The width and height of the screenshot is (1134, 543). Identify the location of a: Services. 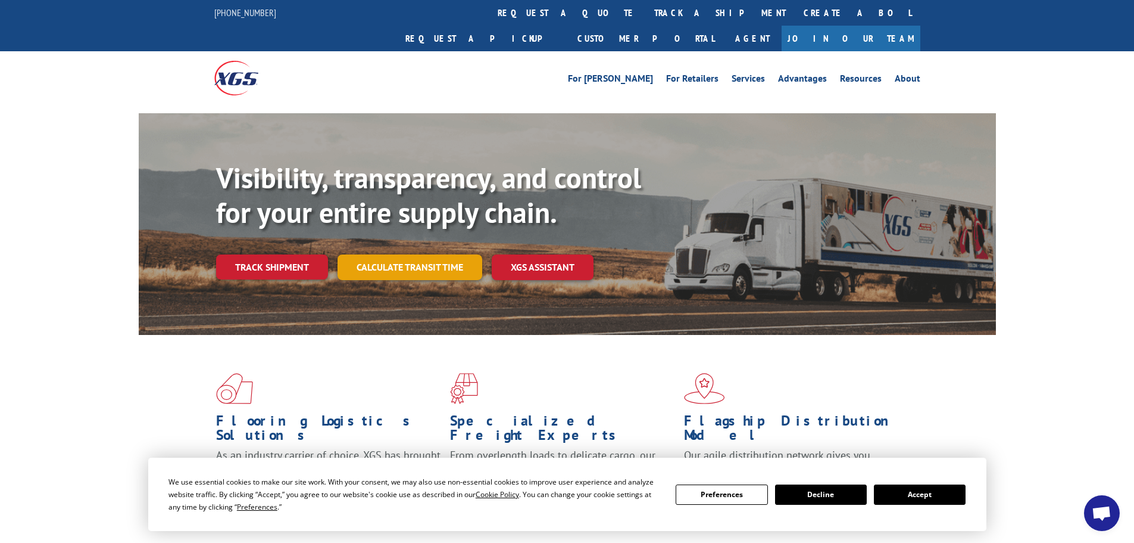
(749, 80).